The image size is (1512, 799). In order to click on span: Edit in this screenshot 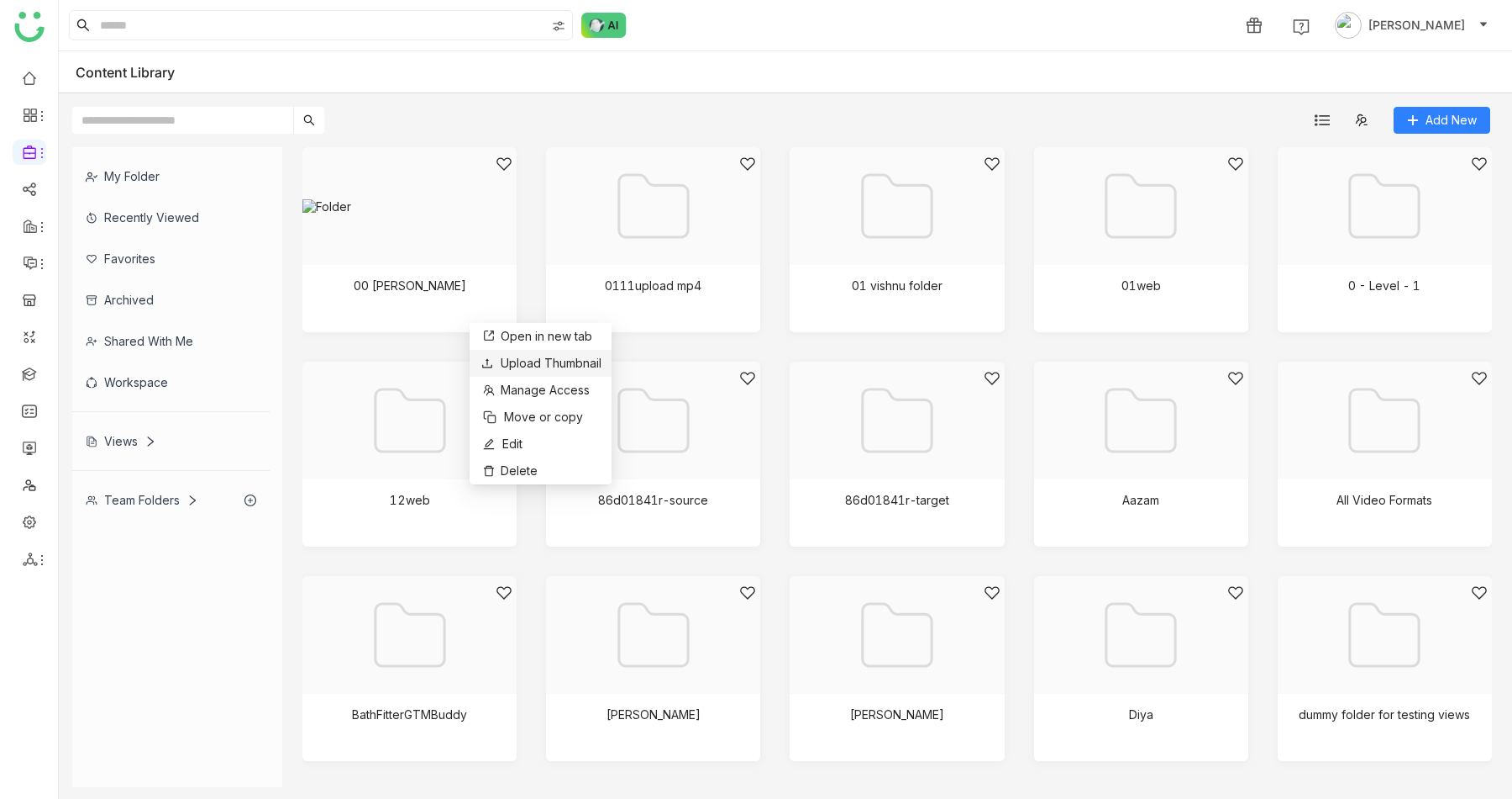, I will do `click(512, 444)`.